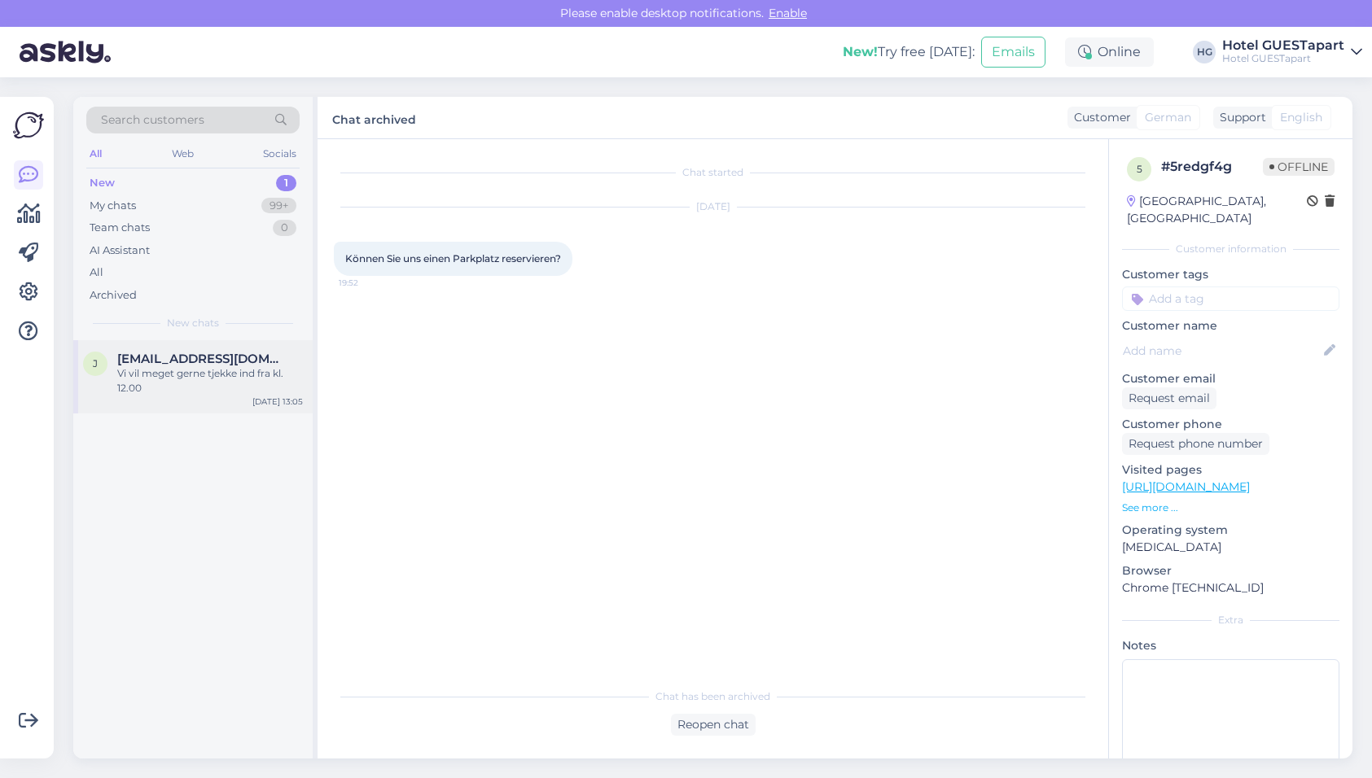 The height and width of the screenshot is (778, 1372). What do you see at coordinates (1239, 117) in the screenshot?
I see `div: Support` at bounding box center [1239, 117].